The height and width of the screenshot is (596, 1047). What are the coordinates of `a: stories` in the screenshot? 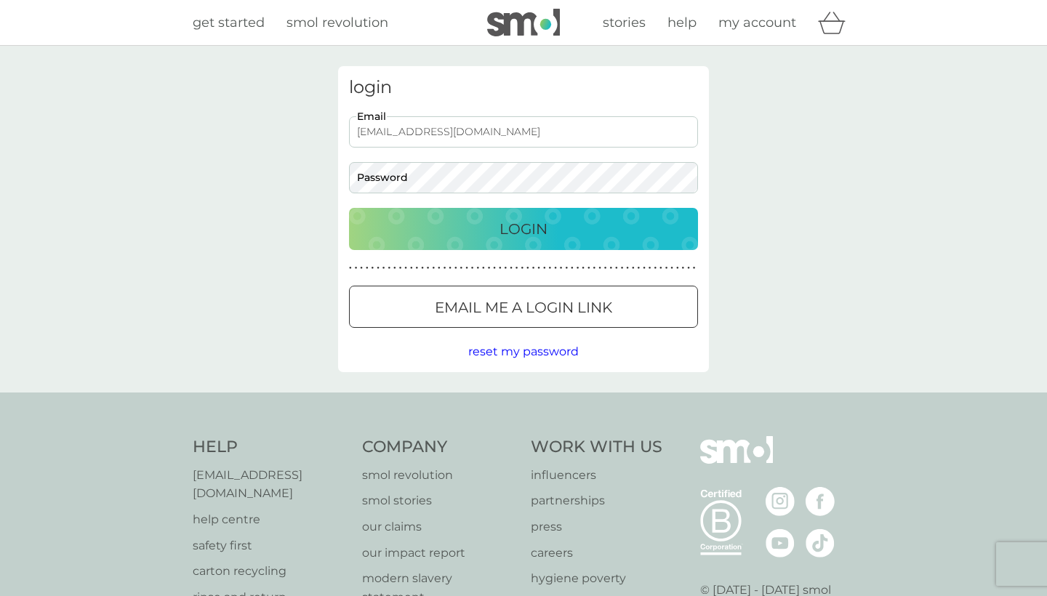 It's located at (624, 23).